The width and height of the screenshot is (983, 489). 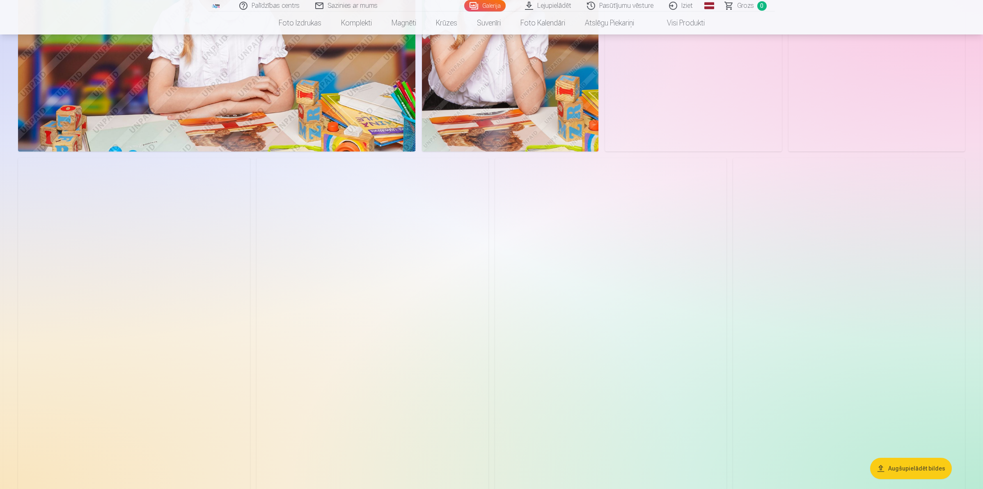 I want to click on a: Magnēti, so click(x=404, y=23).